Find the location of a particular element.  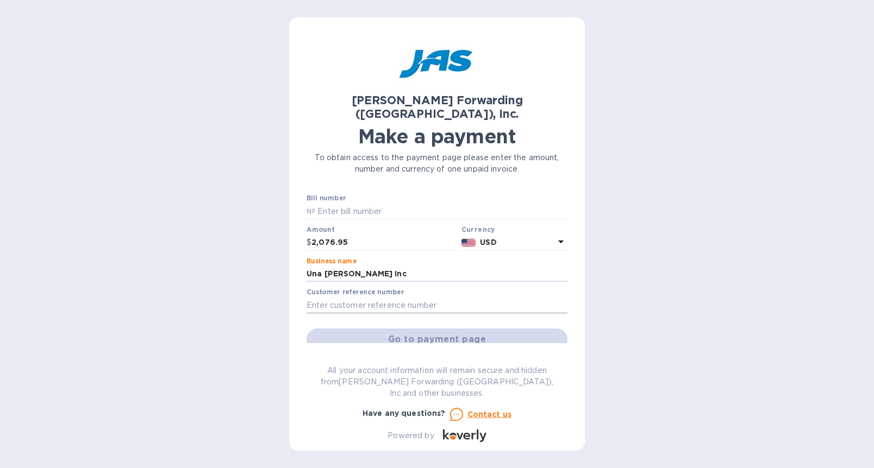

input: Enter bill number is located at coordinates (441, 211).